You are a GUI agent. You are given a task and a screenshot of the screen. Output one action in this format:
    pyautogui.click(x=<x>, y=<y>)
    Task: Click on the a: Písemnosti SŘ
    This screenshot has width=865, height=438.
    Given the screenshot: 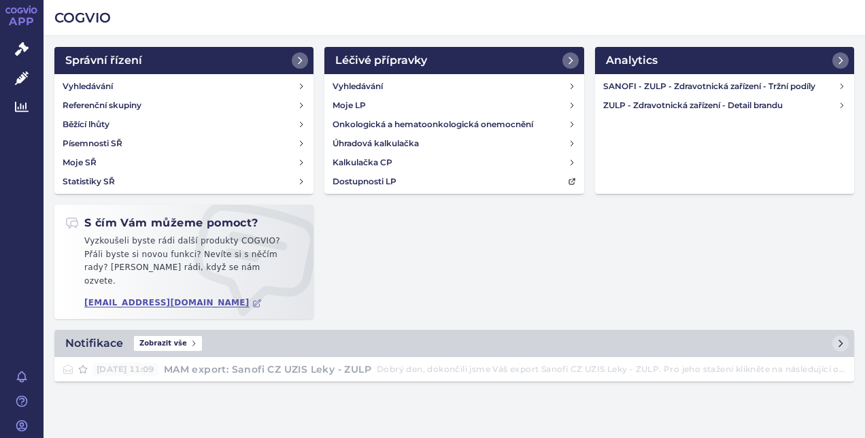 What is the action you would take?
    pyautogui.click(x=184, y=144)
    